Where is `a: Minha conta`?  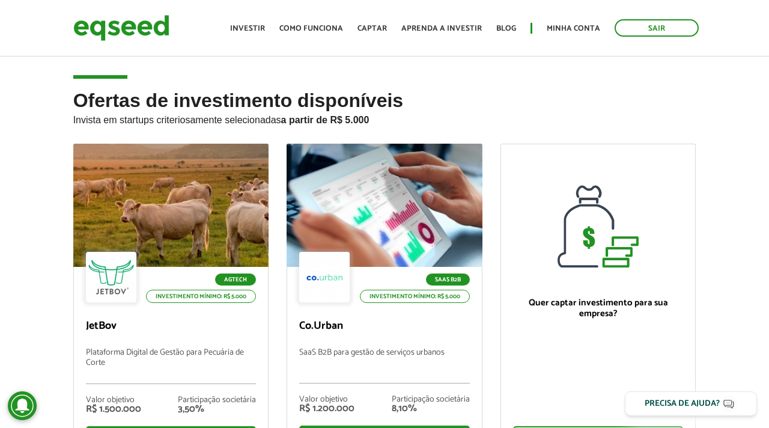 a: Minha conta is located at coordinates (573, 28).